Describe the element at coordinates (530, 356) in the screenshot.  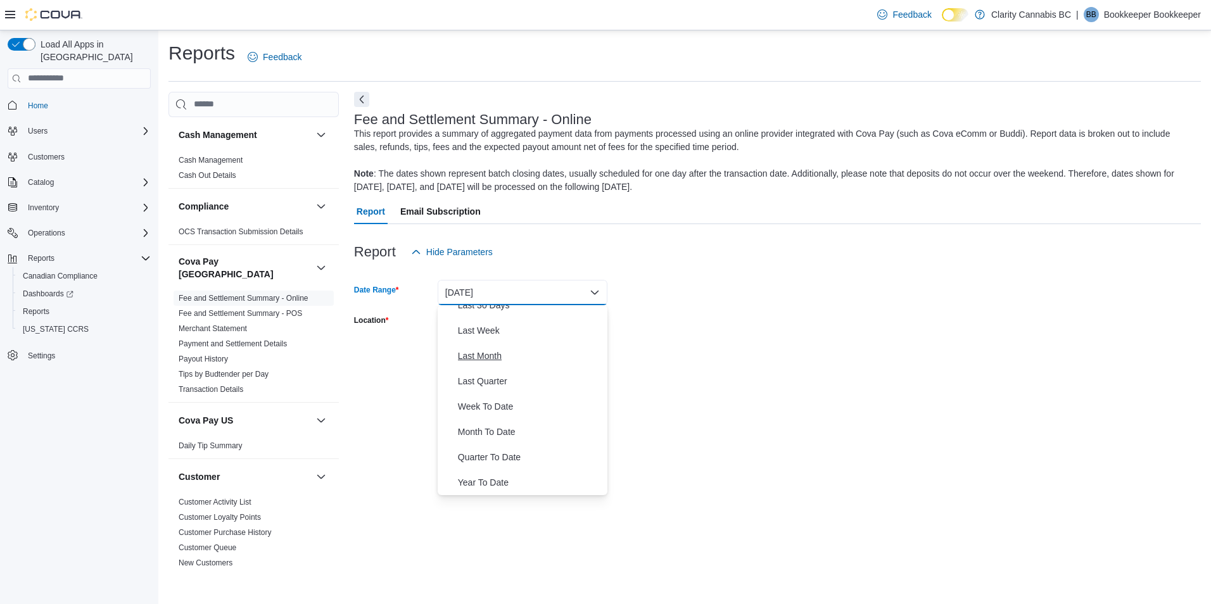
I see `span: Last Month` at that location.